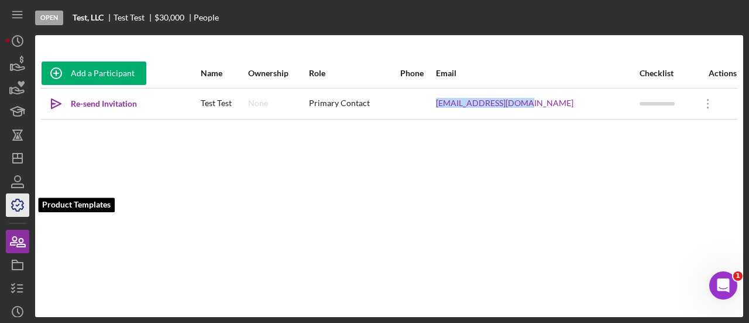 The image size is (749, 323). Describe the element at coordinates (354, 73) in the screenshot. I see `div: Role` at that location.